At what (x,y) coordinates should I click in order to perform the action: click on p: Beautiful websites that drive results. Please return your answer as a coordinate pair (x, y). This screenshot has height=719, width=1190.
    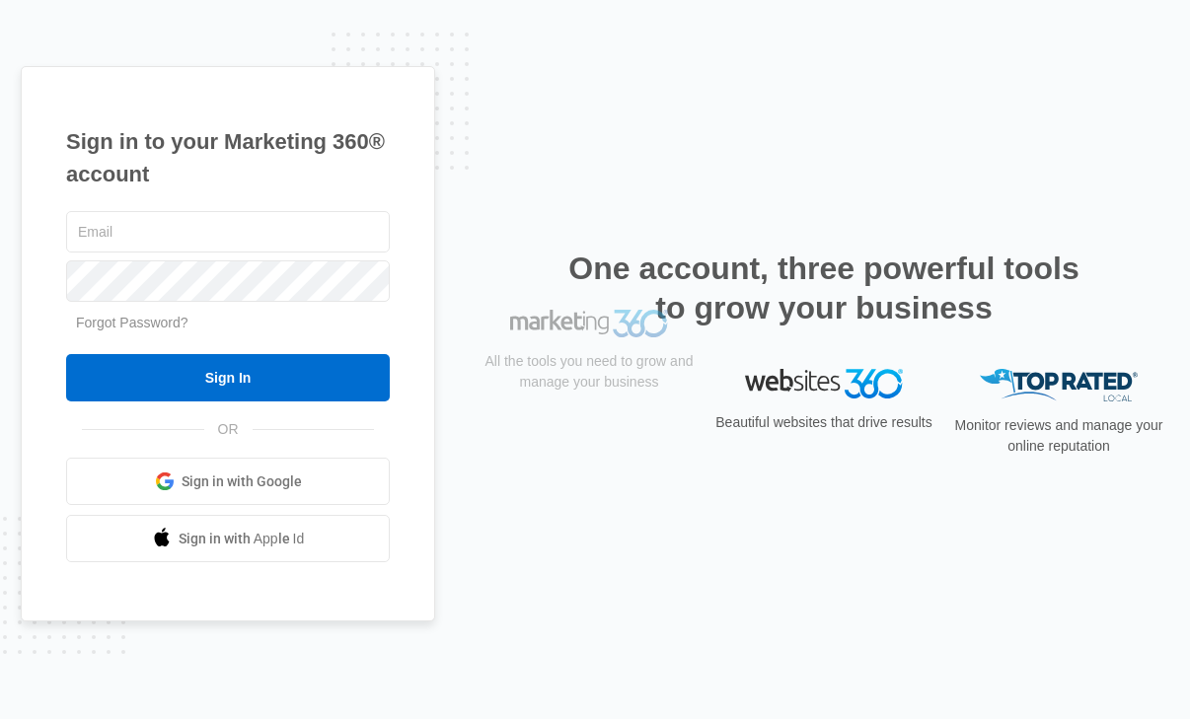
    Looking at the image, I should click on (824, 422).